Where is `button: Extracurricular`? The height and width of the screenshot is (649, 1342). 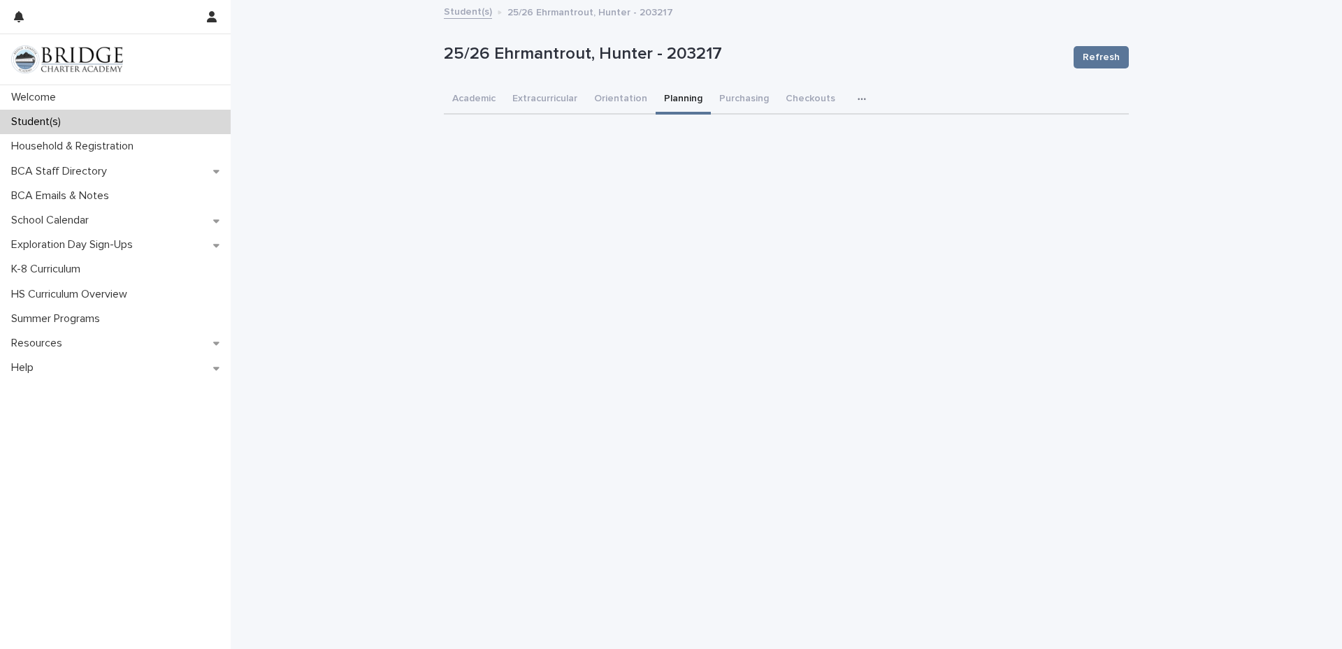
button: Extracurricular is located at coordinates (544, 100).